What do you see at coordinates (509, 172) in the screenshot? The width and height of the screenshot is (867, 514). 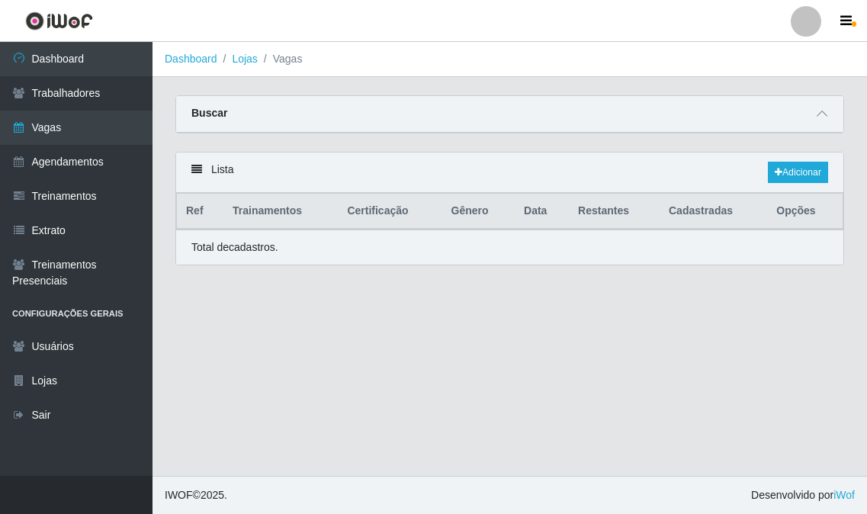 I see `div: Lista` at bounding box center [509, 172].